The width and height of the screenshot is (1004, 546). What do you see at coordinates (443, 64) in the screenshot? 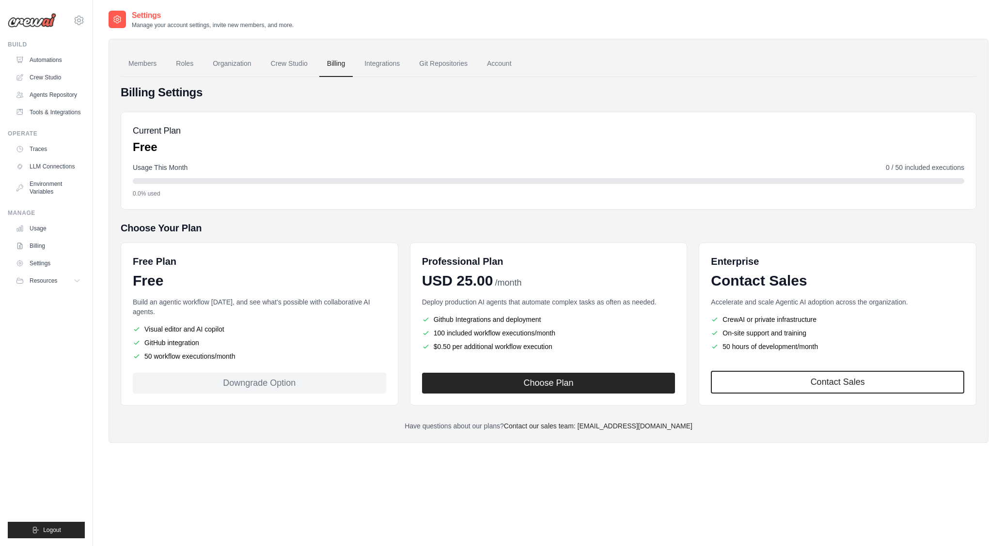
I see `a: Git Repositories` at bounding box center [443, 64].